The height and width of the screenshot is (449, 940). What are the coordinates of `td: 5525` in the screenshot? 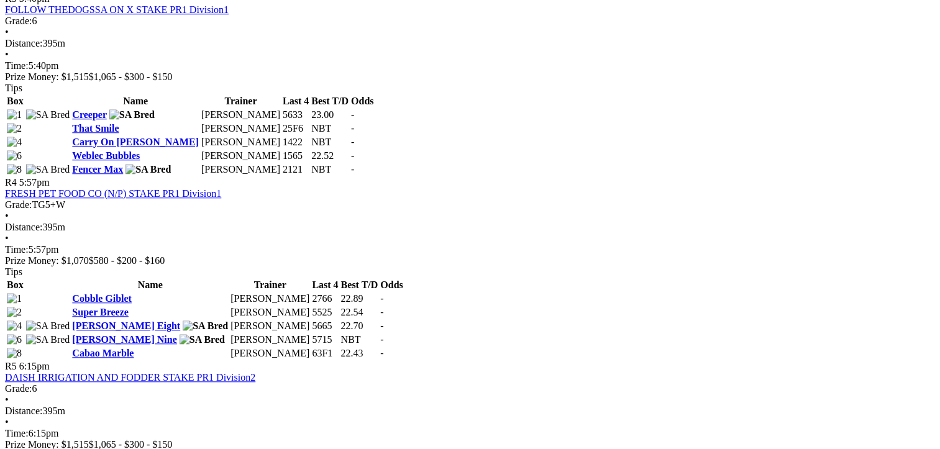 It's located at (325, 312).